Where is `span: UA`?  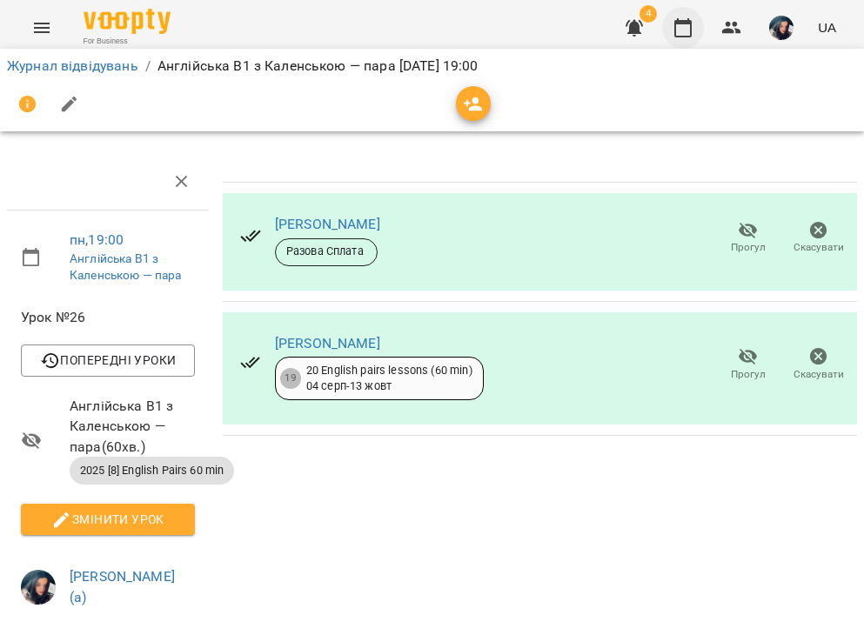 span: UA is located at coordinates (826, 27).